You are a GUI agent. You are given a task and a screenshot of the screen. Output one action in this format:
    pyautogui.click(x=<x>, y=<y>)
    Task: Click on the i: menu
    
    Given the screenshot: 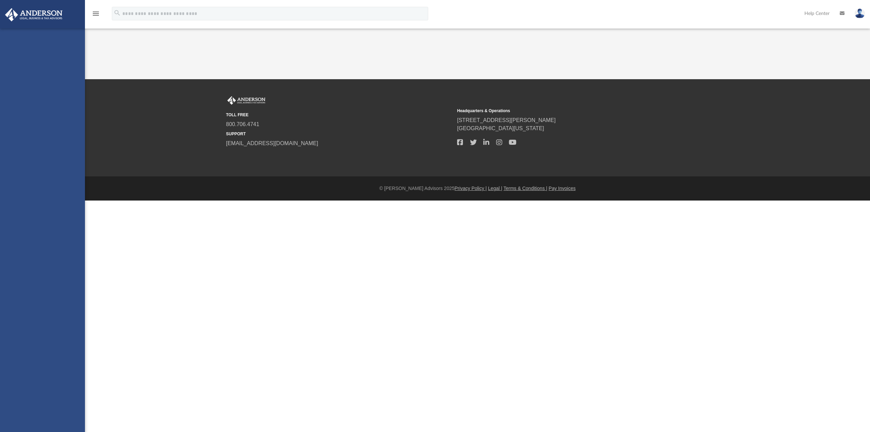 What is the action you would take?
    pyautogui.click(x=96, y=14)
    